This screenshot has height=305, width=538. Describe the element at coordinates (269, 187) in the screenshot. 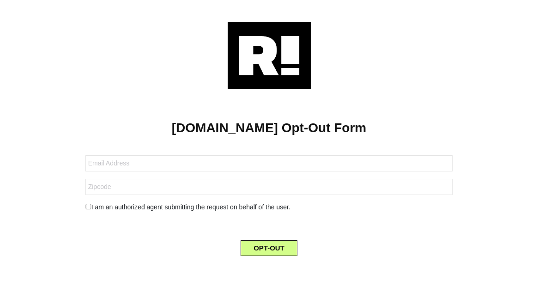

I see `input: Zipcode` at that location.